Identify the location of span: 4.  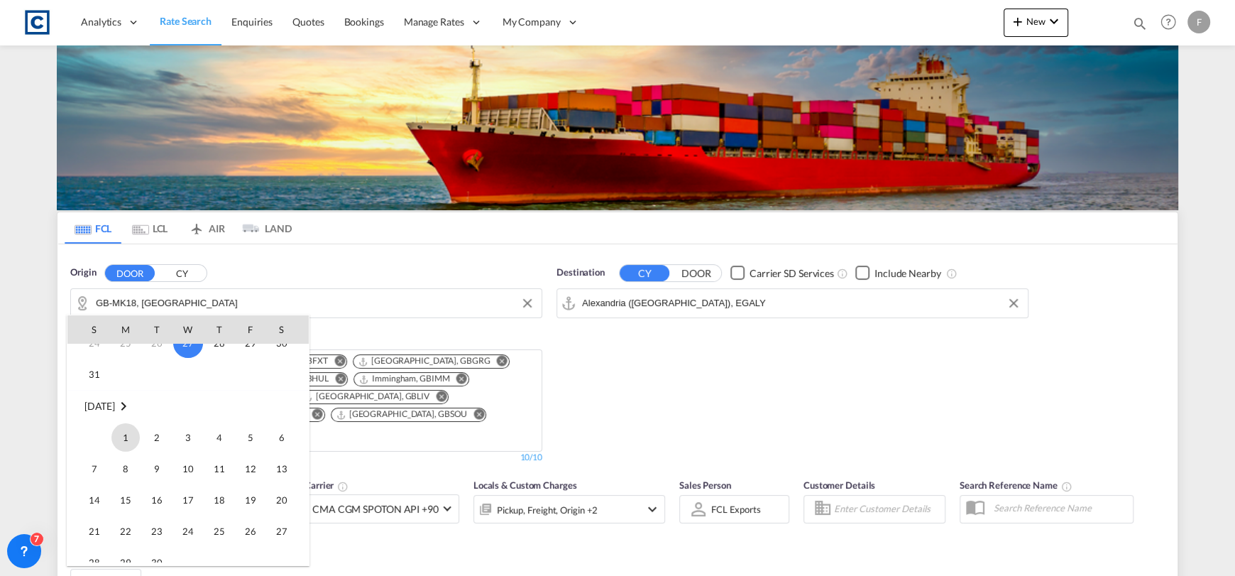
(219, 437).